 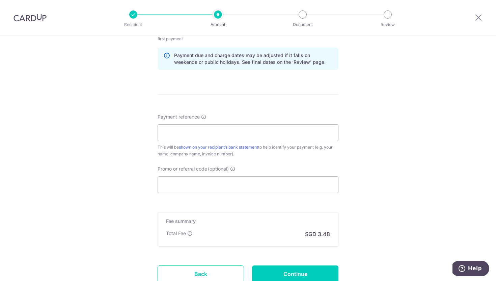 What do you see at coordinates (133, 25) in the screenshot?
I see `p: Recipient` at bounding box center [133, 25].